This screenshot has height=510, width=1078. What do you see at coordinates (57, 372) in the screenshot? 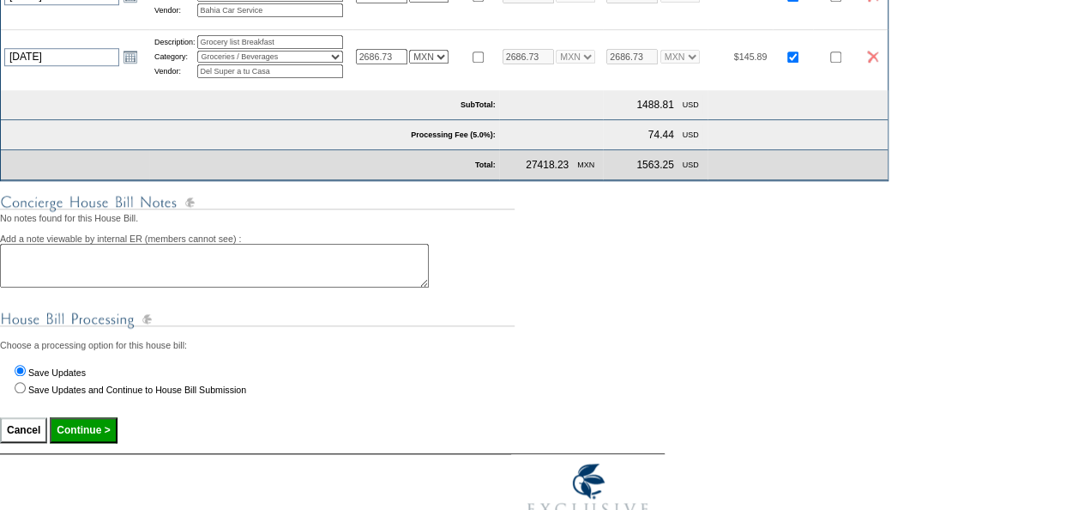
I see `label: Save Updates` at bounding box center [57, 372].